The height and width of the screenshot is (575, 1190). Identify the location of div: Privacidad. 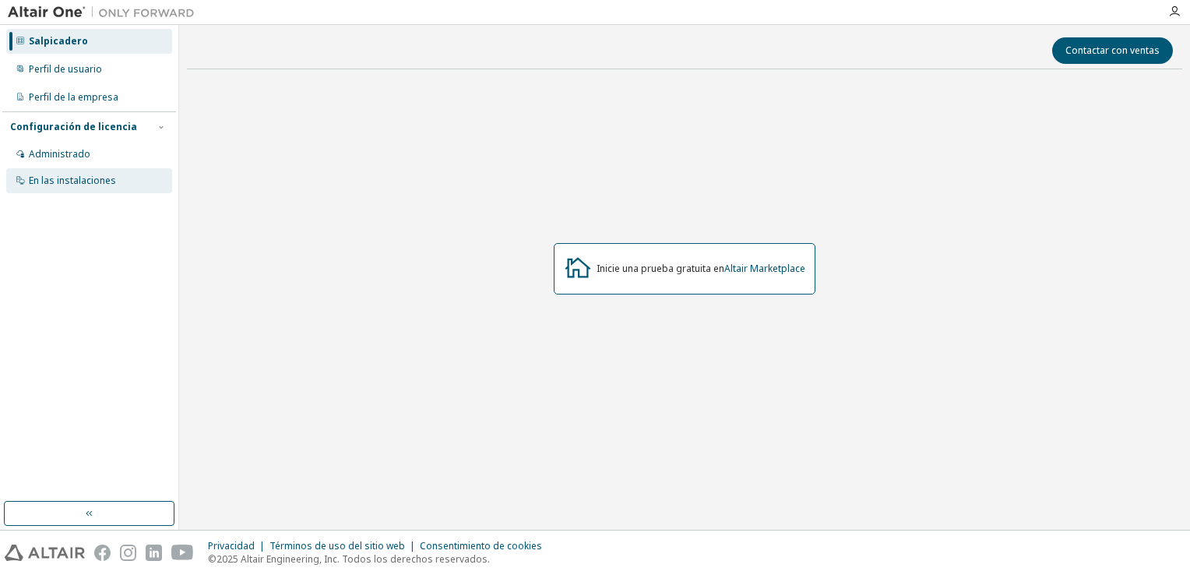
(238, 546).